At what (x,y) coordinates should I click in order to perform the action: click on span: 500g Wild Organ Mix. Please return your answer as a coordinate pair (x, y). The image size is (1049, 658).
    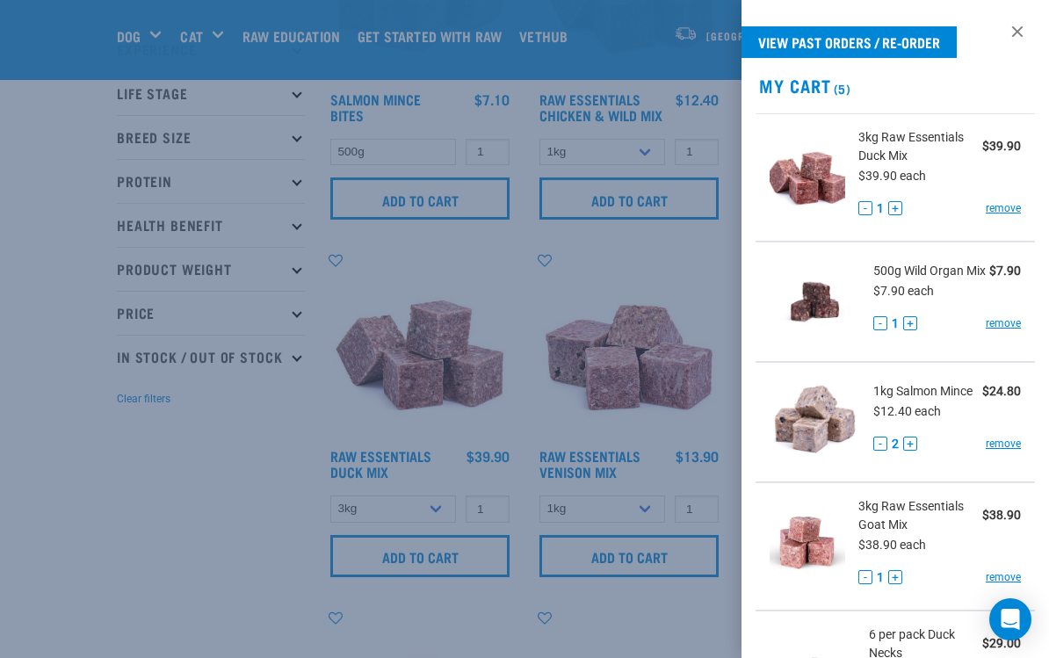
    Looking at the image, I should click on (930, 271).